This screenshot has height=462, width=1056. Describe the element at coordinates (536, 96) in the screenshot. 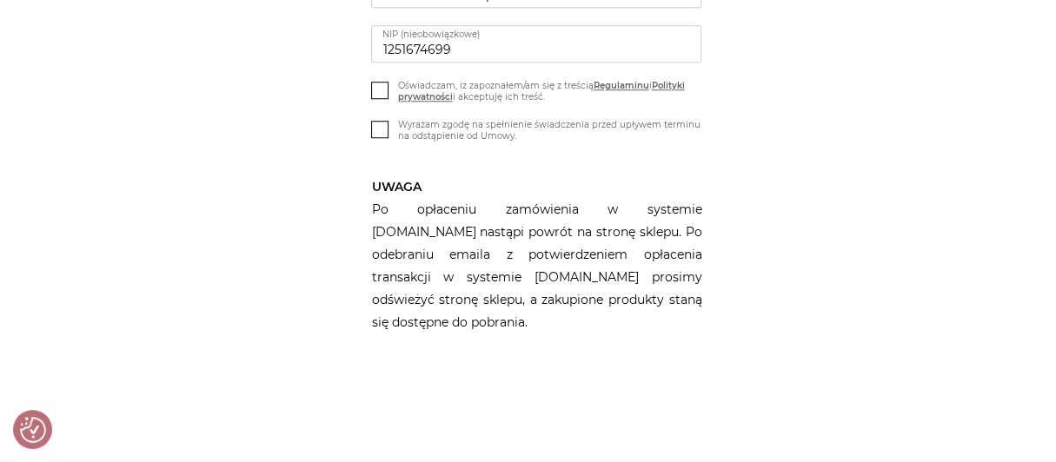

I see `label: Oświadczam, iż zapoznałem/am się z treścią i i akceptuję ich treść.` at that location.